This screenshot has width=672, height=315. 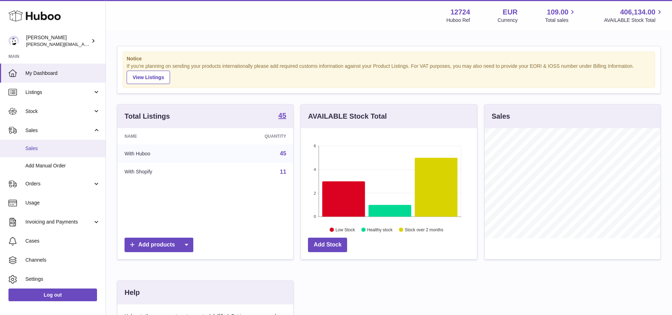 What do you see at coordinates (59, 183) in the screenshot?
I see `span: Orders` at bounding box center [59, 183].